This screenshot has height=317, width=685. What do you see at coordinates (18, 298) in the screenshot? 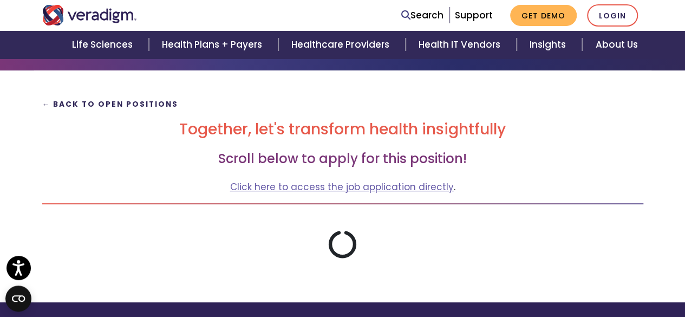
I see `button: Open CMP widget` at bounding box center [18, 298].